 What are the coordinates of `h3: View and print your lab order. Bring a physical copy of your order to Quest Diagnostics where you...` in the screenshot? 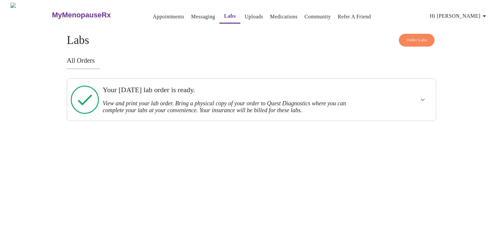 It's located at (234, 107).